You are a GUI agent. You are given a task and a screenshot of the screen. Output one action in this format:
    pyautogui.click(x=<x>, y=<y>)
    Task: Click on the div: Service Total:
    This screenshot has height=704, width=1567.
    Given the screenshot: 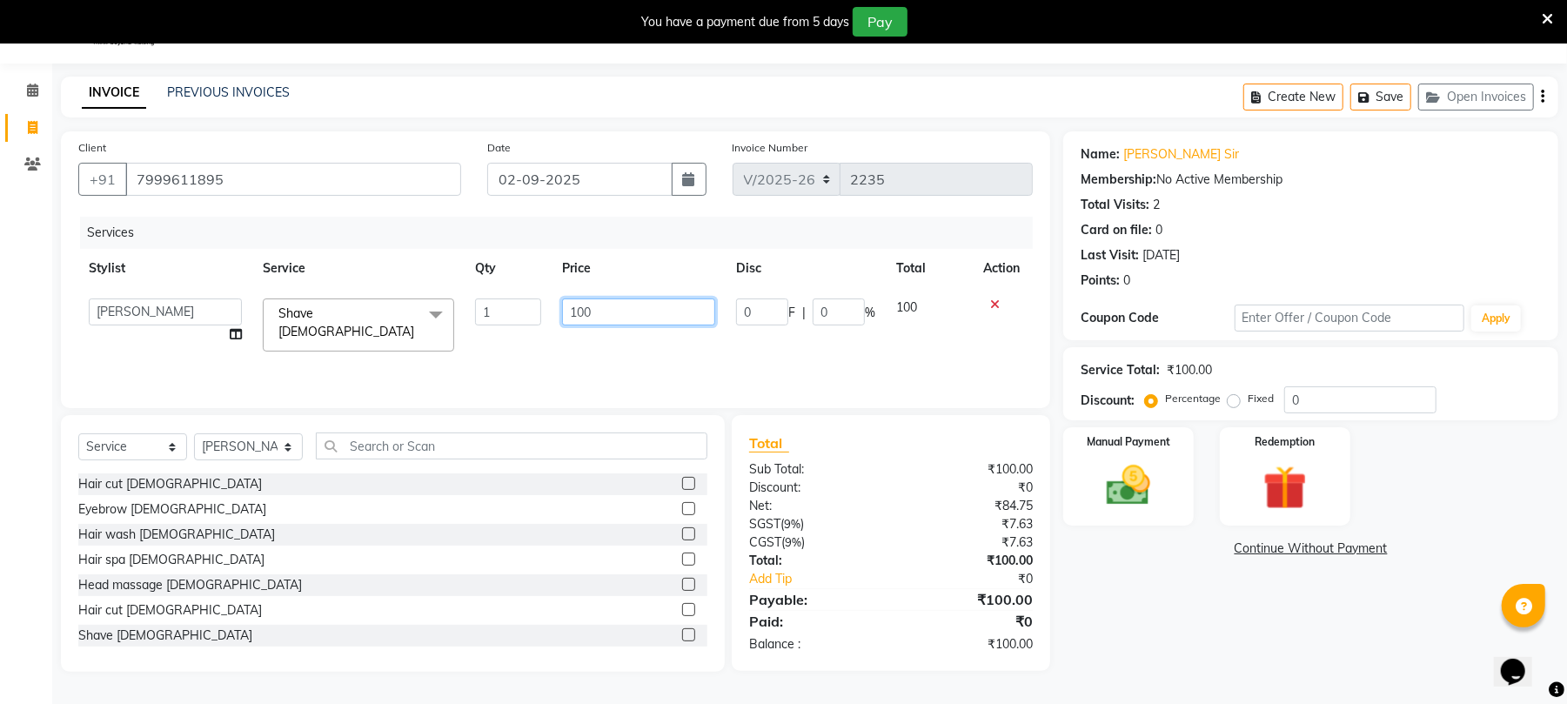 What is the action you would take?
    pyautogui.click(x=1120, y=370)
    